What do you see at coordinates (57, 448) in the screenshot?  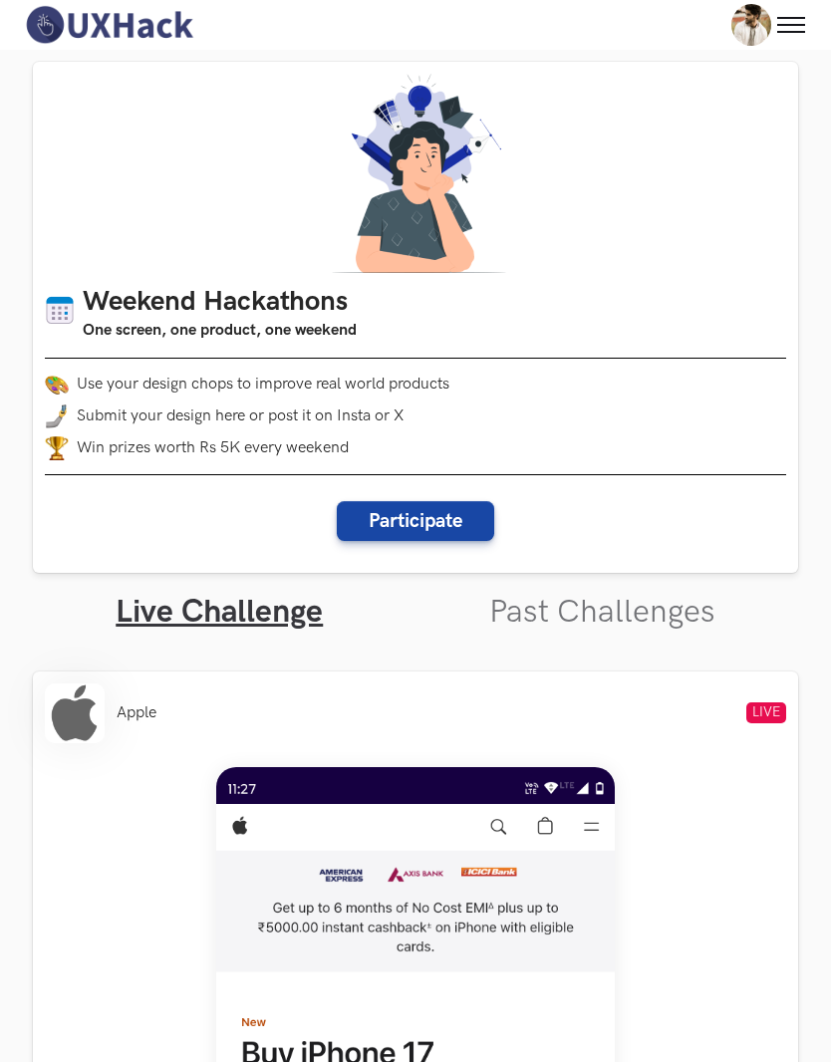 I see `img: trophy.png` at bounding box center [57, 448].